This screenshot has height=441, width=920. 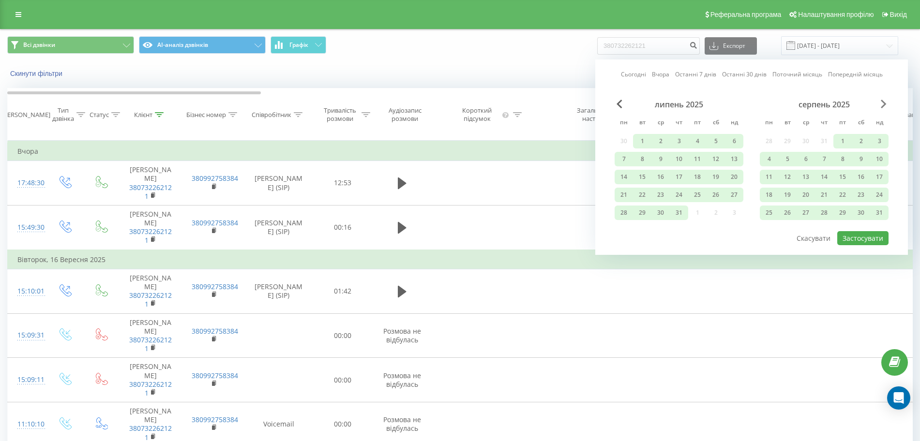 I want to click on div: 29, so click(x=642, y=213).